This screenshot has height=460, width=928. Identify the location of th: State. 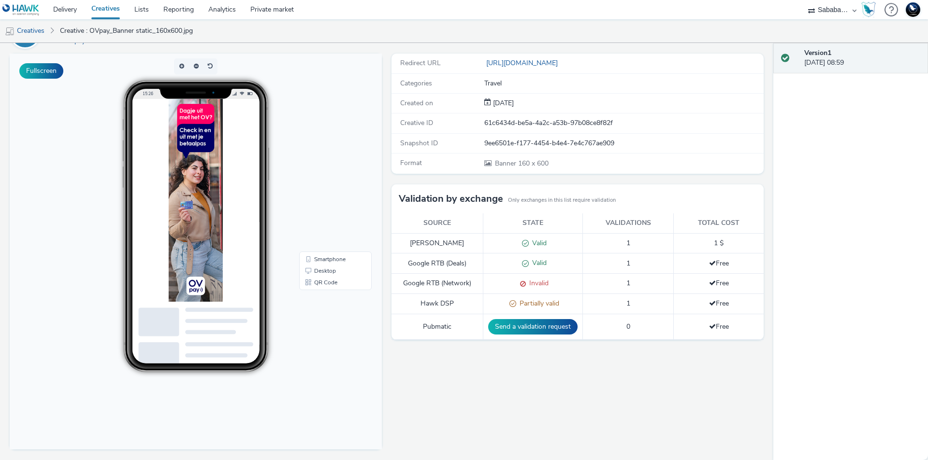
(532, 223).